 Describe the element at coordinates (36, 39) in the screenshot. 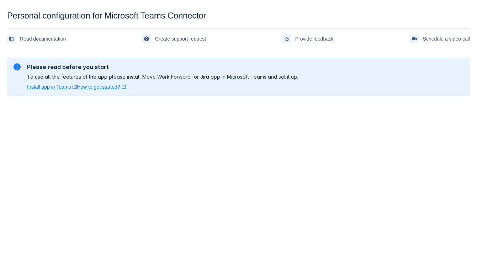

I see `a: Read documentation` at that location.